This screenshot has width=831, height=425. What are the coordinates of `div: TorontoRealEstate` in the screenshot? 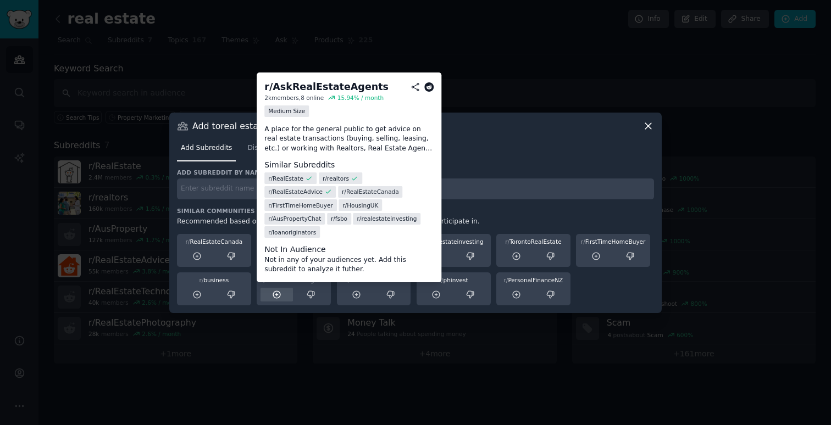 It's located at (533, 242).